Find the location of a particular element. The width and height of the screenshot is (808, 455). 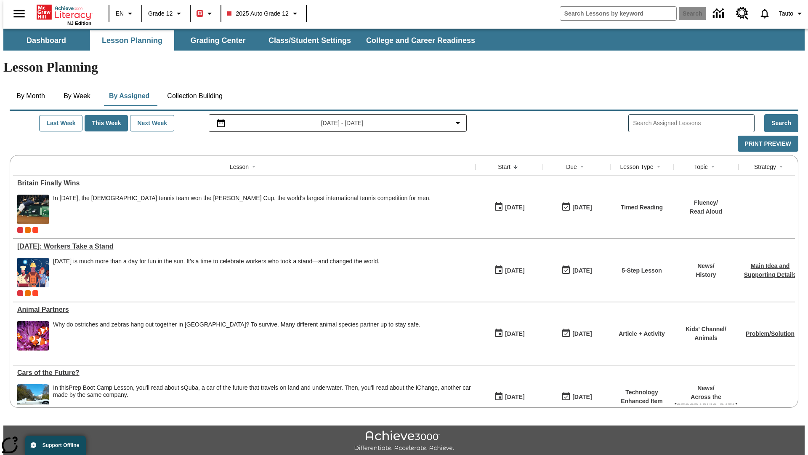

button: College and Career Readiness is located at coordinates (420, 40).